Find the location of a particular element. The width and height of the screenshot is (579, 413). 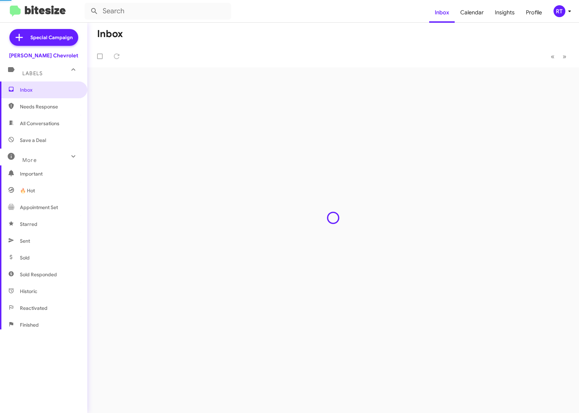

div: RT is located at coordinates (560, 11).